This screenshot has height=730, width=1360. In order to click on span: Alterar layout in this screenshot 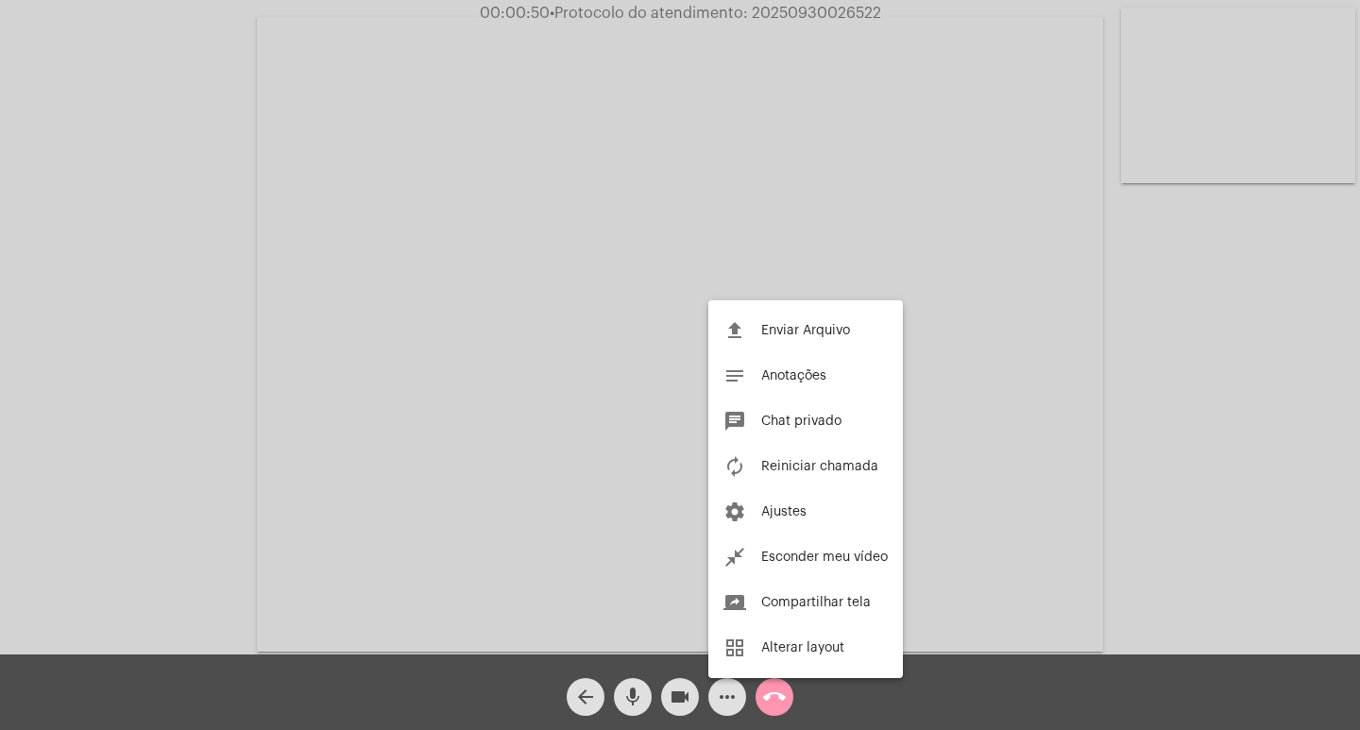, I will do `click(803, 648)`.